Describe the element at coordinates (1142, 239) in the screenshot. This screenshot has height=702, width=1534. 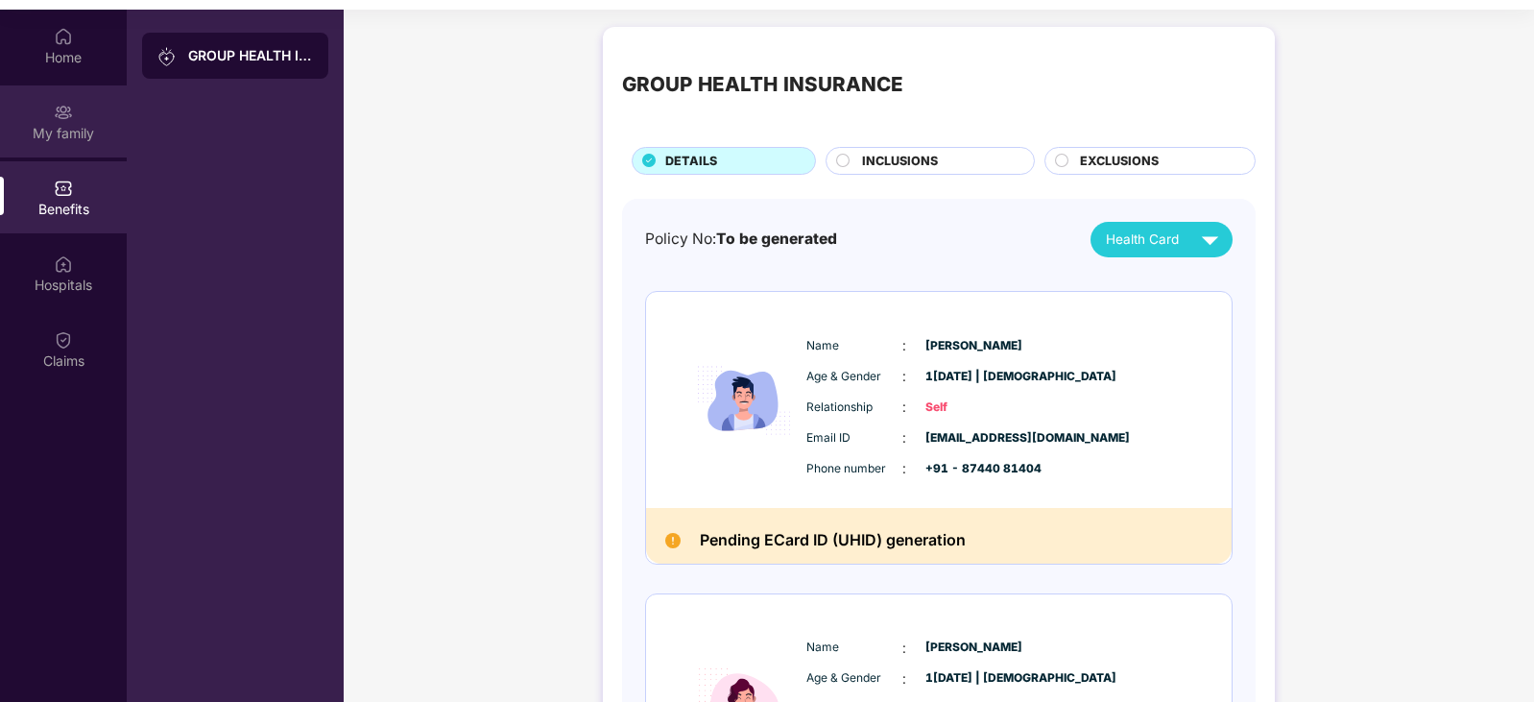
I see `span: Health Card` at that location.